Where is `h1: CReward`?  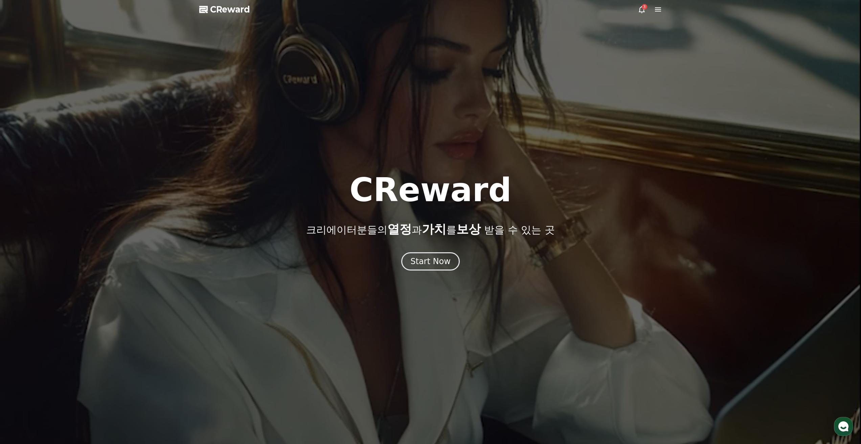
h1: CReward is located at coordinates (430, 190).